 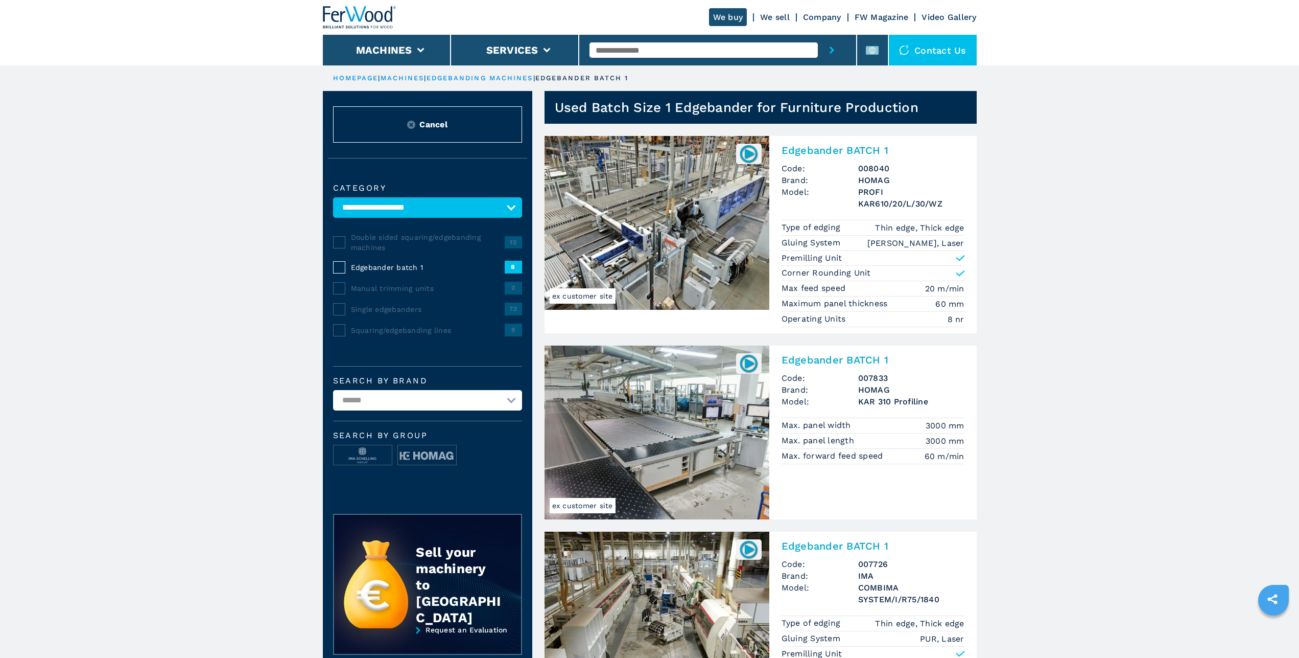 What do you see at coordinates (812, 258) in the screenshot?
I see `p: Premilling Unit` at bounding box center [812, 258].